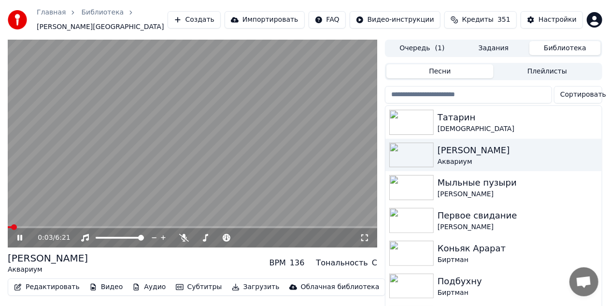 The image size is (610, 306). I want to click on button: Видео-инструкции, so click(395, 20).